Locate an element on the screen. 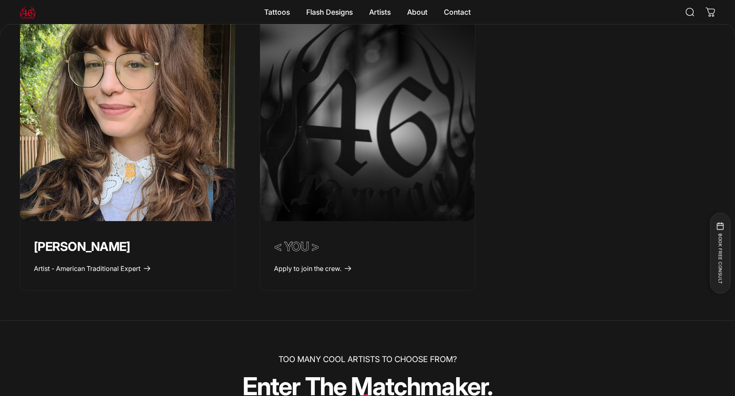  a: Apply to join the crew. is located at coordinates (313, 268).